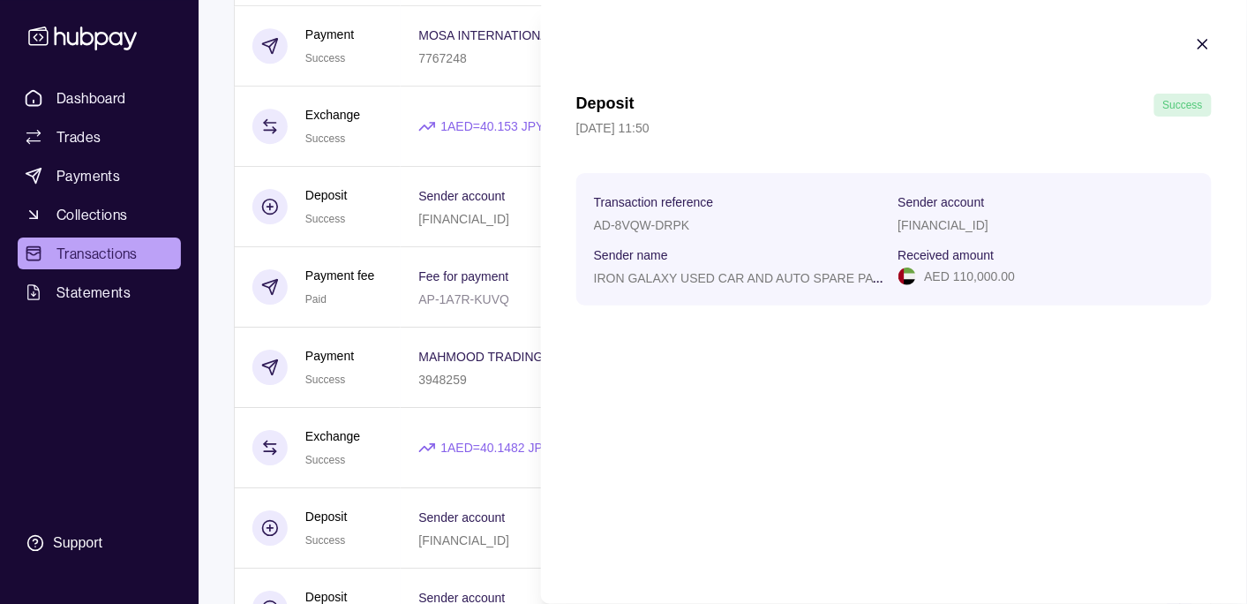  What do you see at coordinates (642, 225) in the screenshot?
I see `p: AD-8VQW-DRPK` at bounding box center [642, 225].